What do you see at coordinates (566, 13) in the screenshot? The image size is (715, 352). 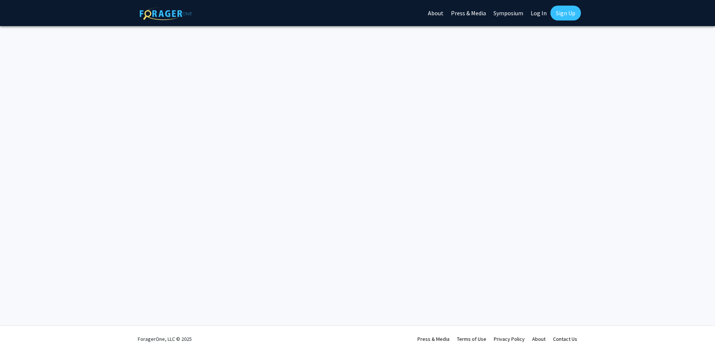 I see `a: Sign Up` at bounding box center [566, 13].